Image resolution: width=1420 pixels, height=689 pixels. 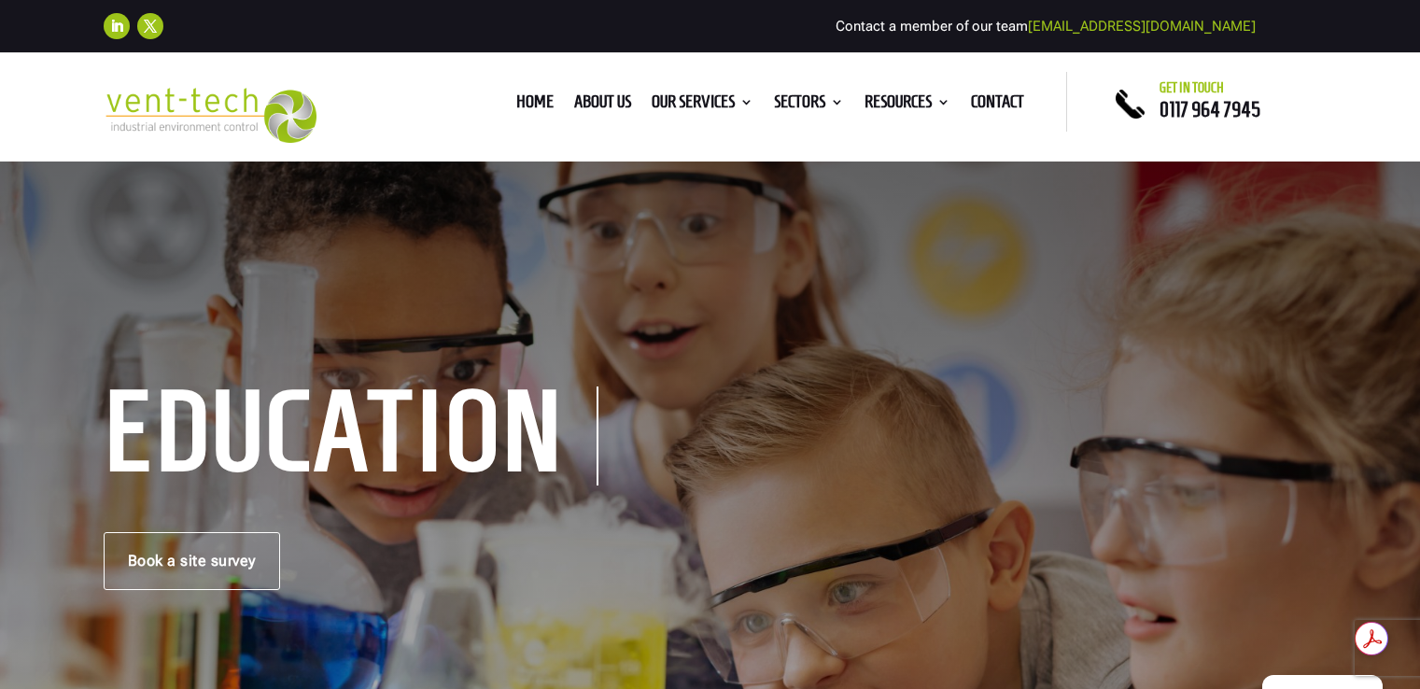 What do you see at coordinates (117, 26) in the screenshot?
I see `a: Follow on LinkedIn` at bounding box center [117, 26].